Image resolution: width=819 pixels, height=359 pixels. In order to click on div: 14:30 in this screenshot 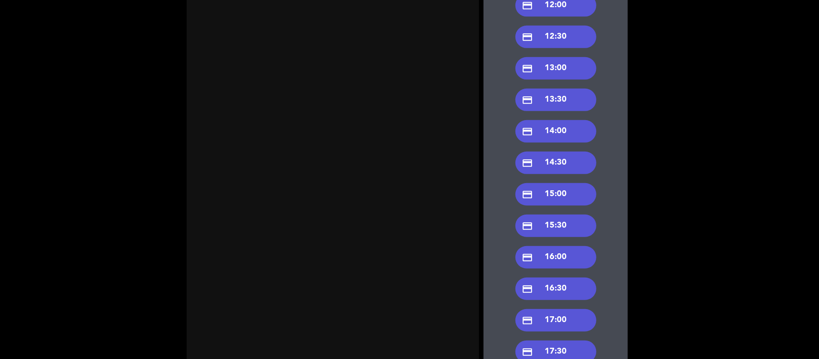, I will do `click(556, 163)`.